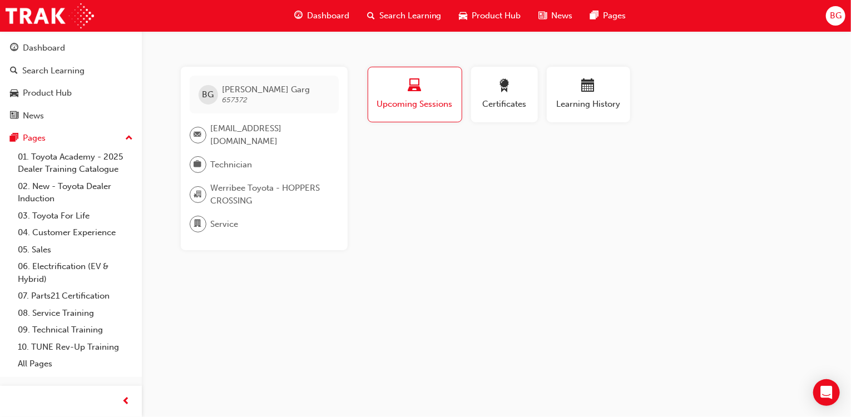 The image size is (851, 417). I want to click on button: Upcoming Sessions, so click(415, 95).